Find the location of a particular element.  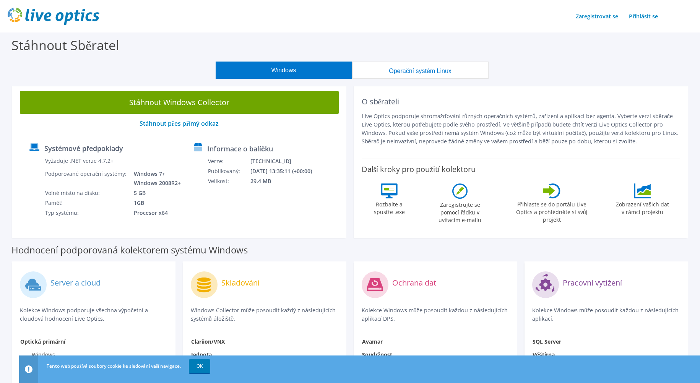

button: Operační systém Linux is located at coordinates (420, 70).